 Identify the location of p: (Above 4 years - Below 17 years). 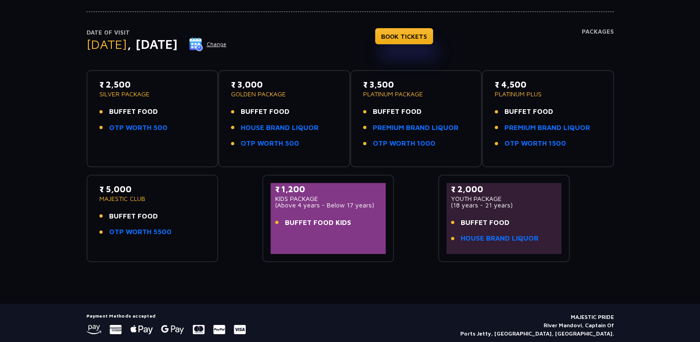
(328, 205).